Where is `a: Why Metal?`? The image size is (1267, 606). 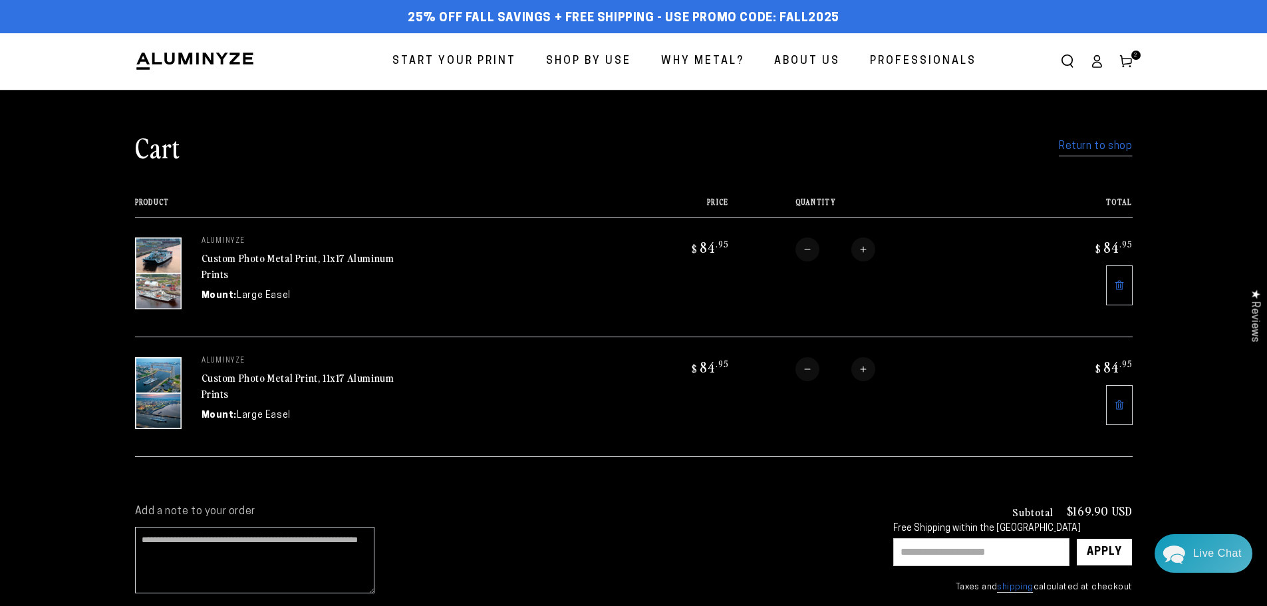
a: Why Metal? is located at coordinates (702, 61).